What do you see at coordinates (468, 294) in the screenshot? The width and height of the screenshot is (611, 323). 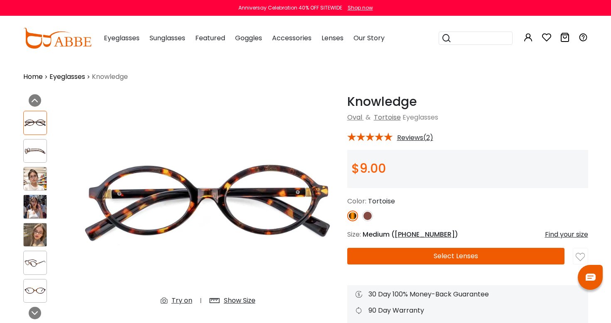 I see `div: 30 Day 100% Money-Back Guarantee` at bounding box center [468, 294].